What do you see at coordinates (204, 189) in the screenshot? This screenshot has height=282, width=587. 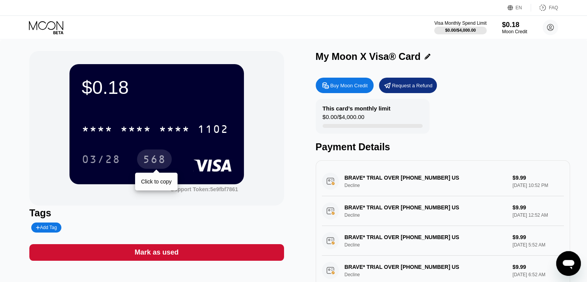 I see `div: Support Token:5e9fbf7861` at bounding box center [204, 189].